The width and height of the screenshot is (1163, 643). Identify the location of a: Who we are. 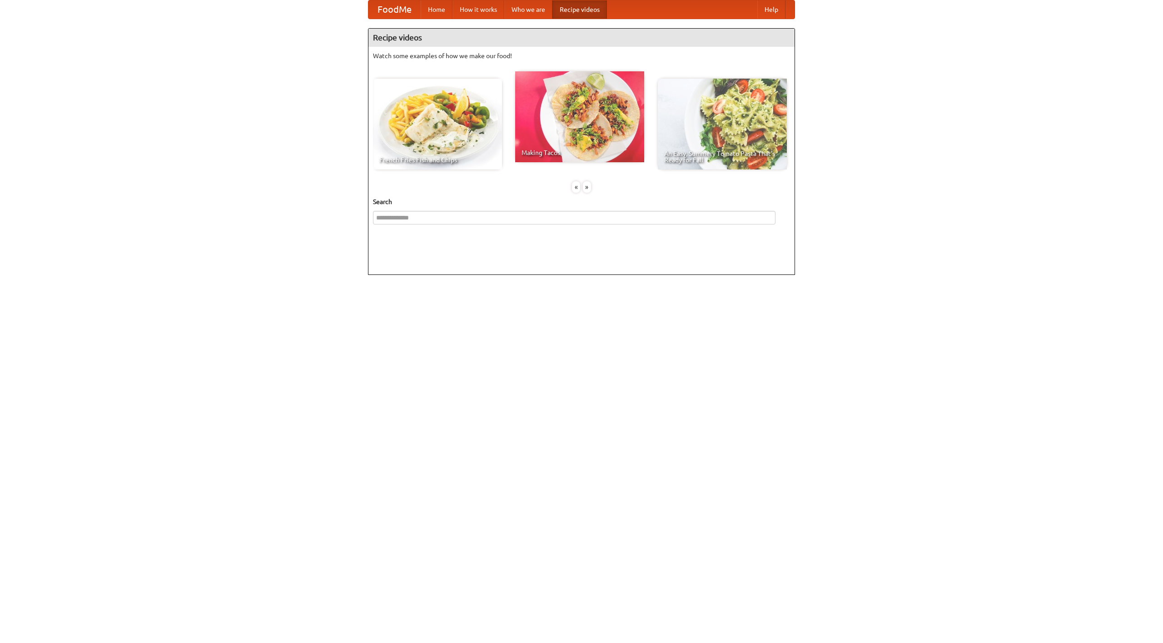
(528, 10).